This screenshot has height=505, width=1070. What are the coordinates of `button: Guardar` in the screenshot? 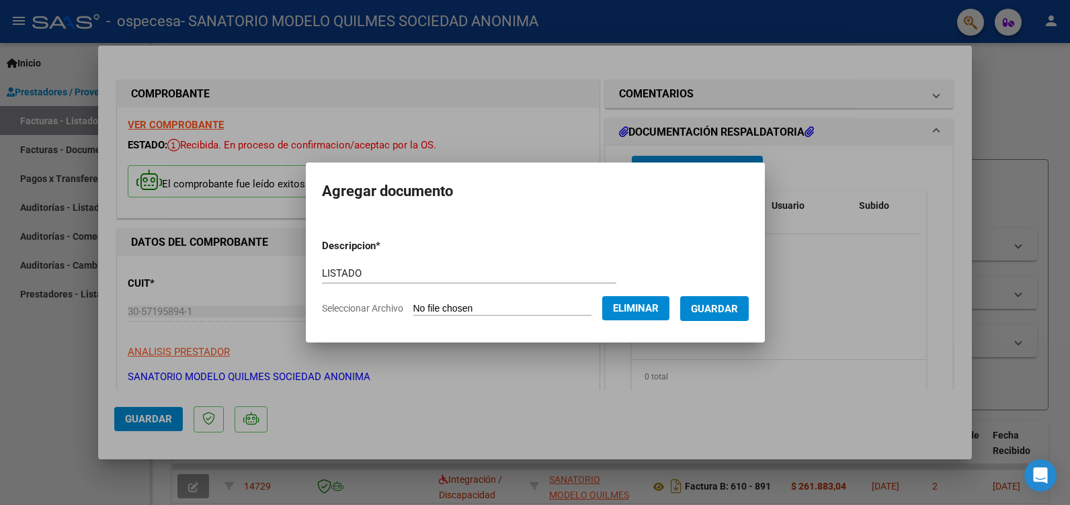 It's located at (714, 308).